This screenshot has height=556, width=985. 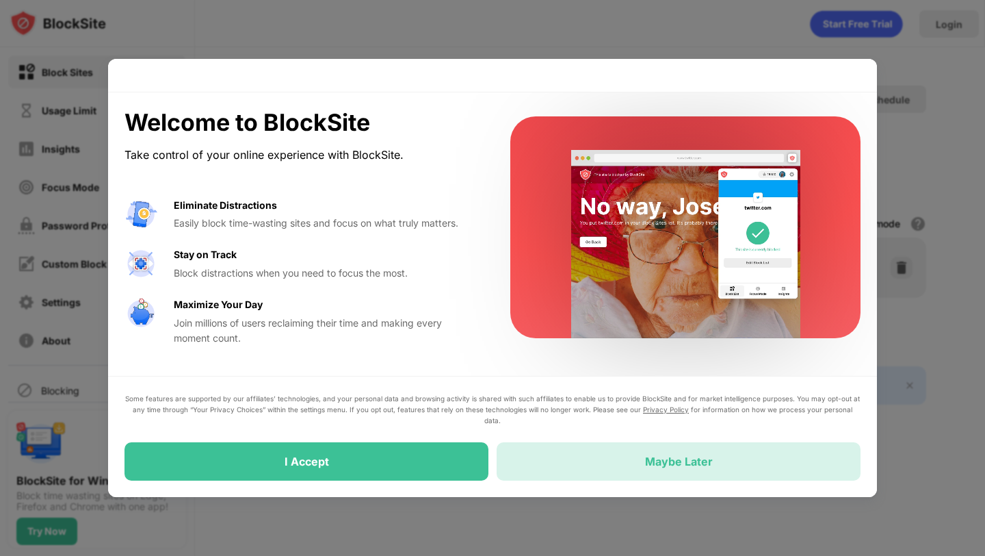 I want to click on div: Maybe Later, so click(x=679, y=461).